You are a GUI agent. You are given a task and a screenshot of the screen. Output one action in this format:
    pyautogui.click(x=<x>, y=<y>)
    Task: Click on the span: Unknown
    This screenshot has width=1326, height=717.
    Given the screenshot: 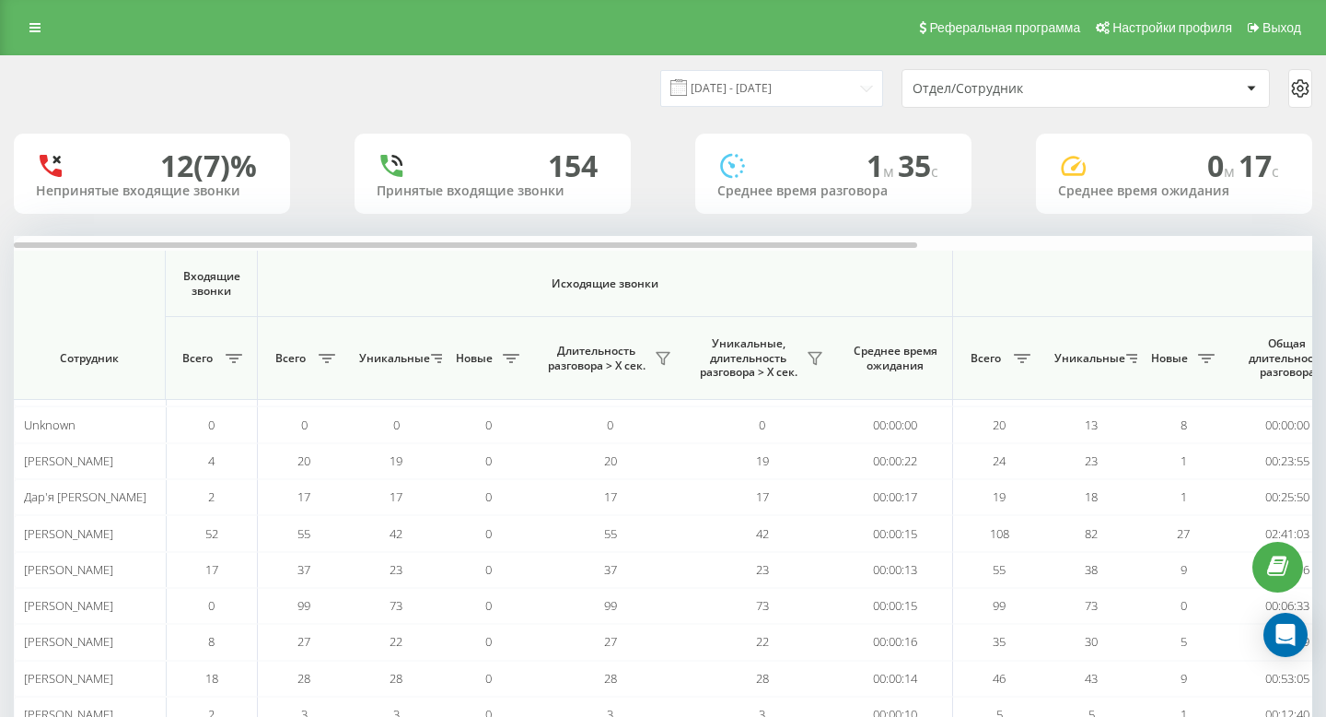 What is the action you would take?
    pyautogui.click(x=50, y=425)
    